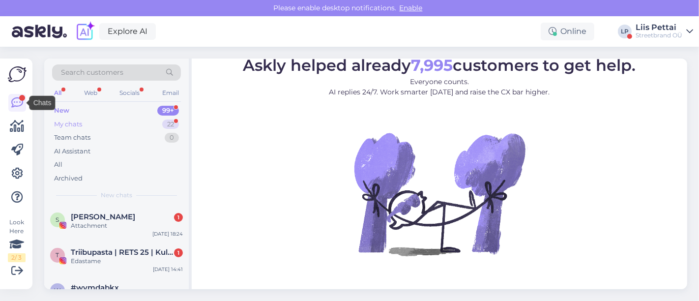 The height and width of the screenshot is (301, 699). Describe the element at coordinates (72, 152) in the screenshot. I see `div: AI Assistant` at that location.